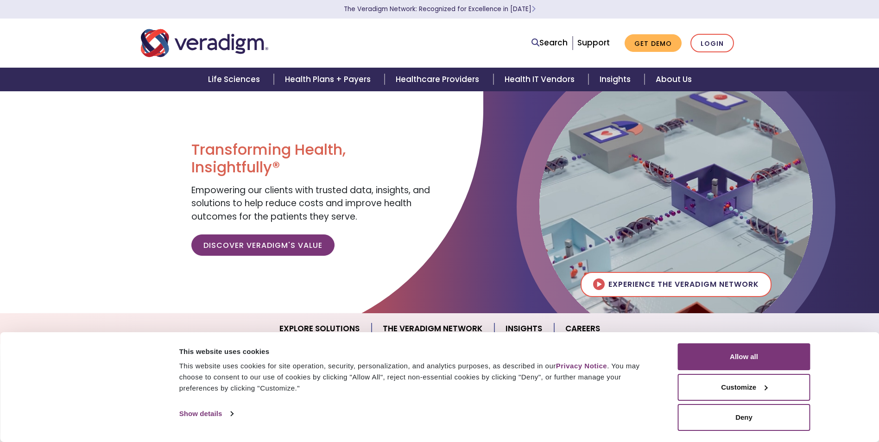  What do you see at coordinates (533, 9) in the screenshot?
I see `span: Learn More` at bounding box center [533, 9].